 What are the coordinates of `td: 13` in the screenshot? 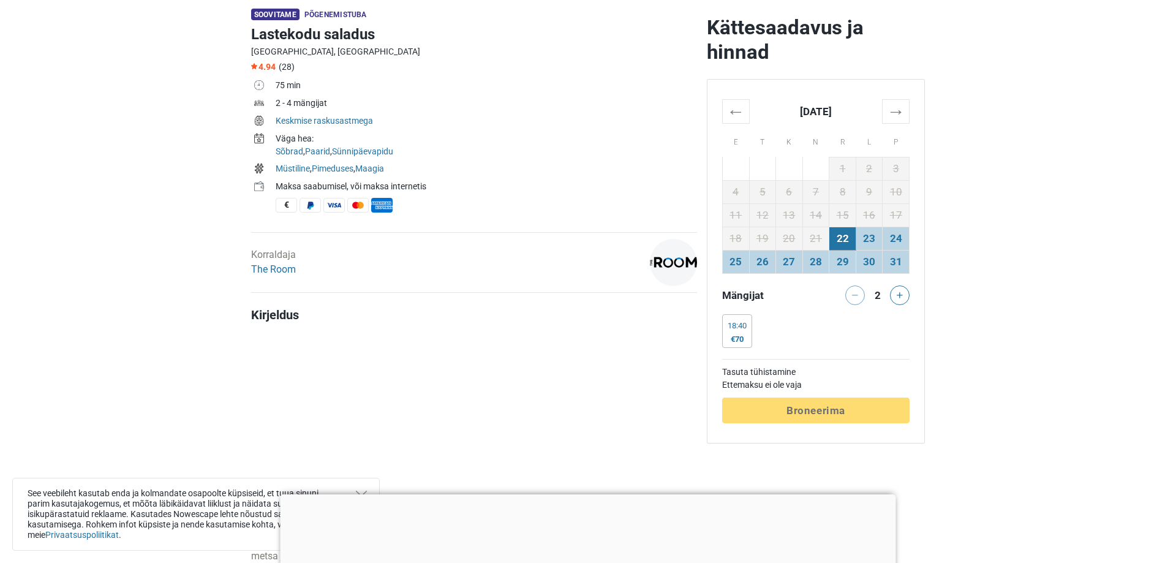 It's located at (790, 215).